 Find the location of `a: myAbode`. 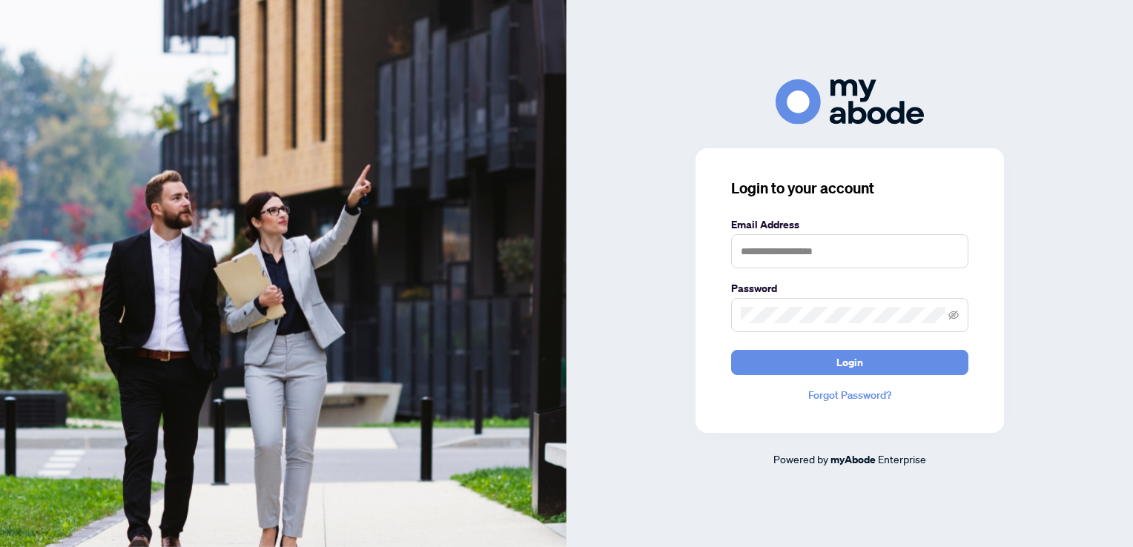

a: myAbode is located at coordinates (853, 460).